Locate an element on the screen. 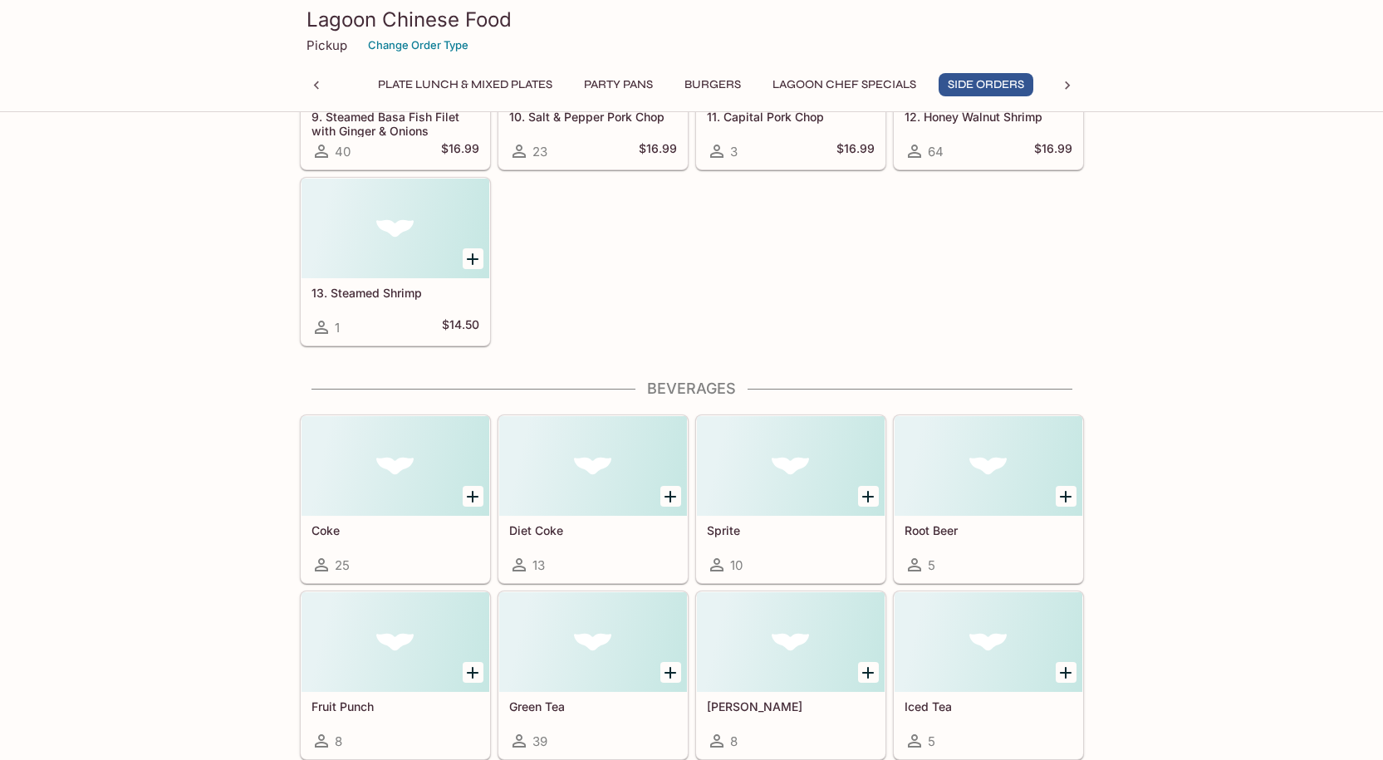 The height and width of the screenshot is (760, 1383). button: Change Order Type is located at coordinates (418, 45).